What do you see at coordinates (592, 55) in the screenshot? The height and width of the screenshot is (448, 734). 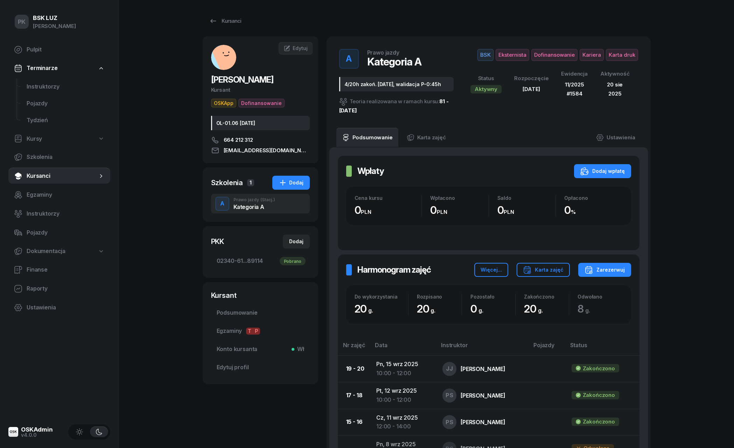 I see `span: Kariera` at bounding box center [592, 55].